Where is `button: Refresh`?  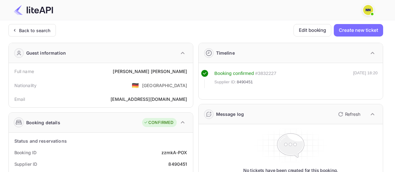 button: Refresh is located at coordinates (348, 114).